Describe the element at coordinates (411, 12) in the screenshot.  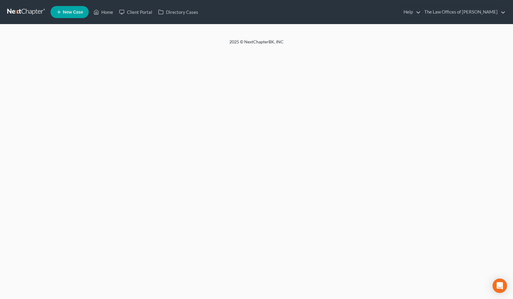
I see `a: Help` at that location.